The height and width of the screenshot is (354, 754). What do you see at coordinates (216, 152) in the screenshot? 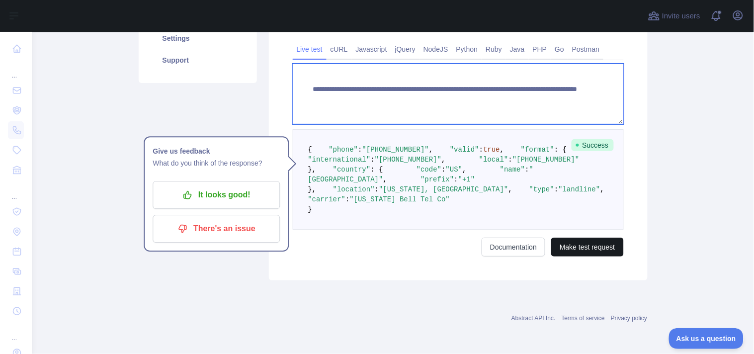
I see `h1: Give us feedback` at bounding box center [216, 152].